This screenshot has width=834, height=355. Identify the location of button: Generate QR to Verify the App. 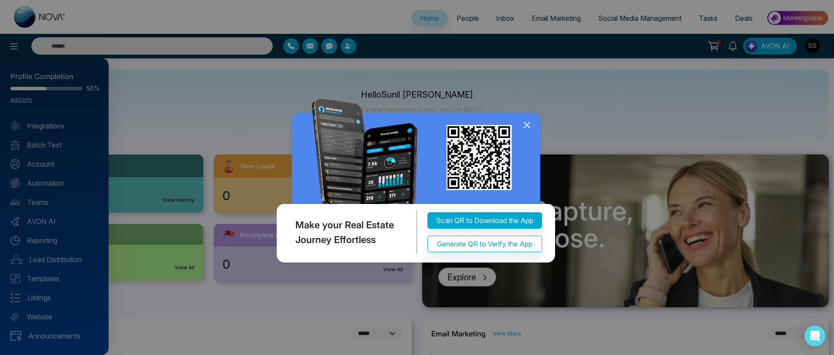
(485, 244).